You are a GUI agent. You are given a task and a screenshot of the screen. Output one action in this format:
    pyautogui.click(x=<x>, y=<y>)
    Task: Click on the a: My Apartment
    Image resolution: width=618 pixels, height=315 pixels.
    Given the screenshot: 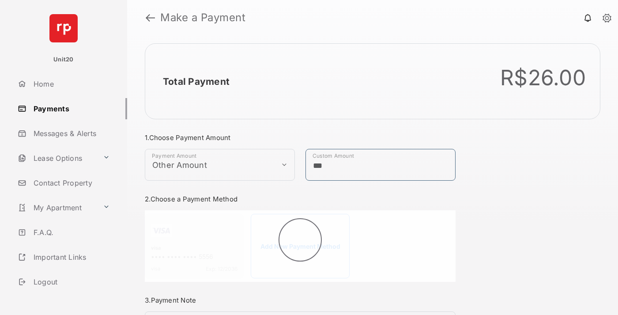 What is the action you would take?
    pyautogui.click(x=56, y=207)
    